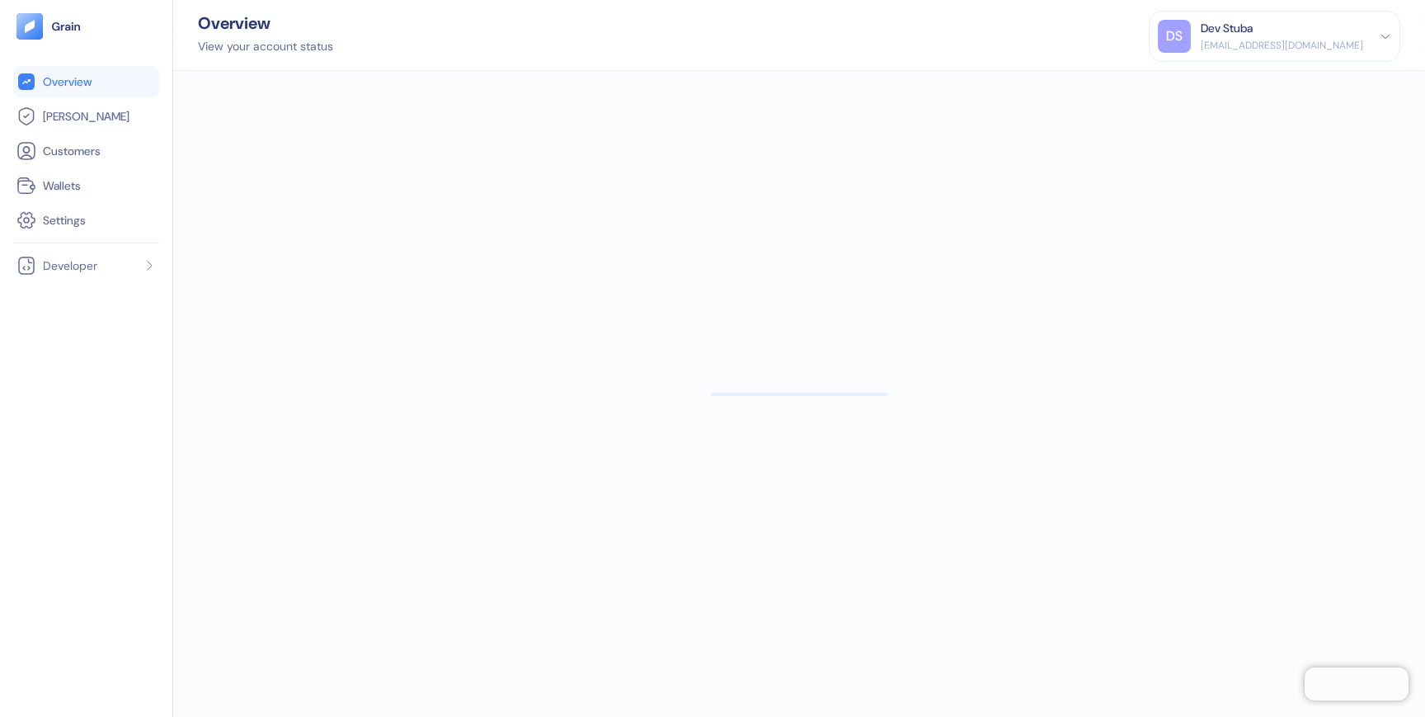 This screenshot has height=717, width=1425. Describe the element at coordinates (1226, 28) in the screenshot. I see `div: Dev Stuba` at that location.